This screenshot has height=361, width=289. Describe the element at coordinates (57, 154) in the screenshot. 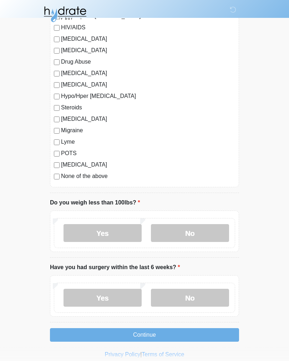

I see `input: POTS` at that location.